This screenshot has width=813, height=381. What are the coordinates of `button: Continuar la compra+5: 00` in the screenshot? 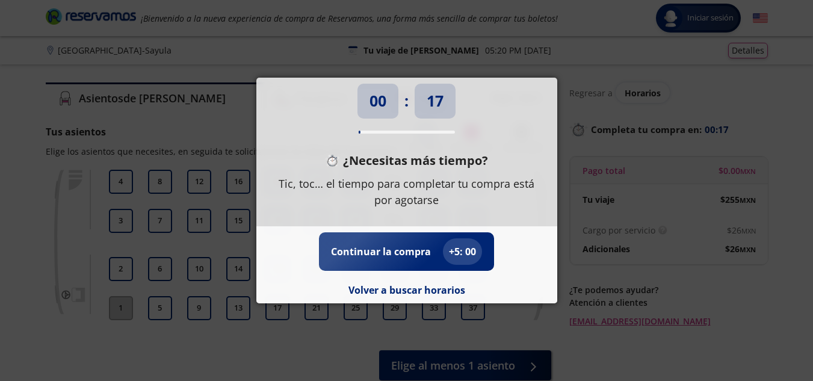 It's located at (406, 251).